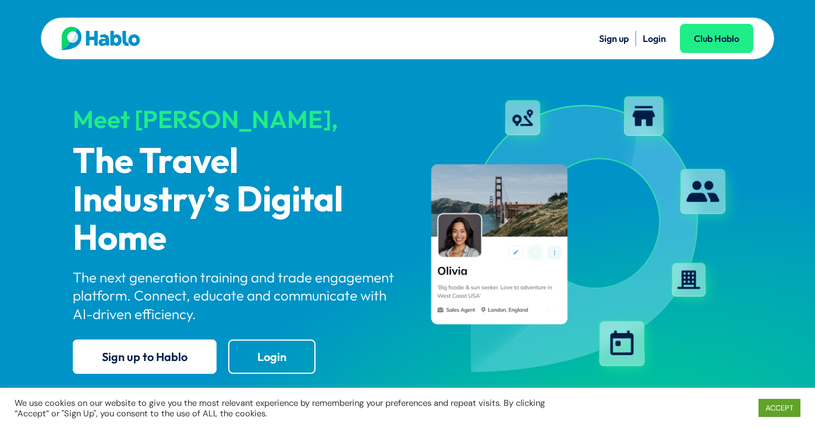 The image size is (815, 428). Describe the element at coordinates (780, 408) in the screenshot. I see `a: ACCEPT` at that location.